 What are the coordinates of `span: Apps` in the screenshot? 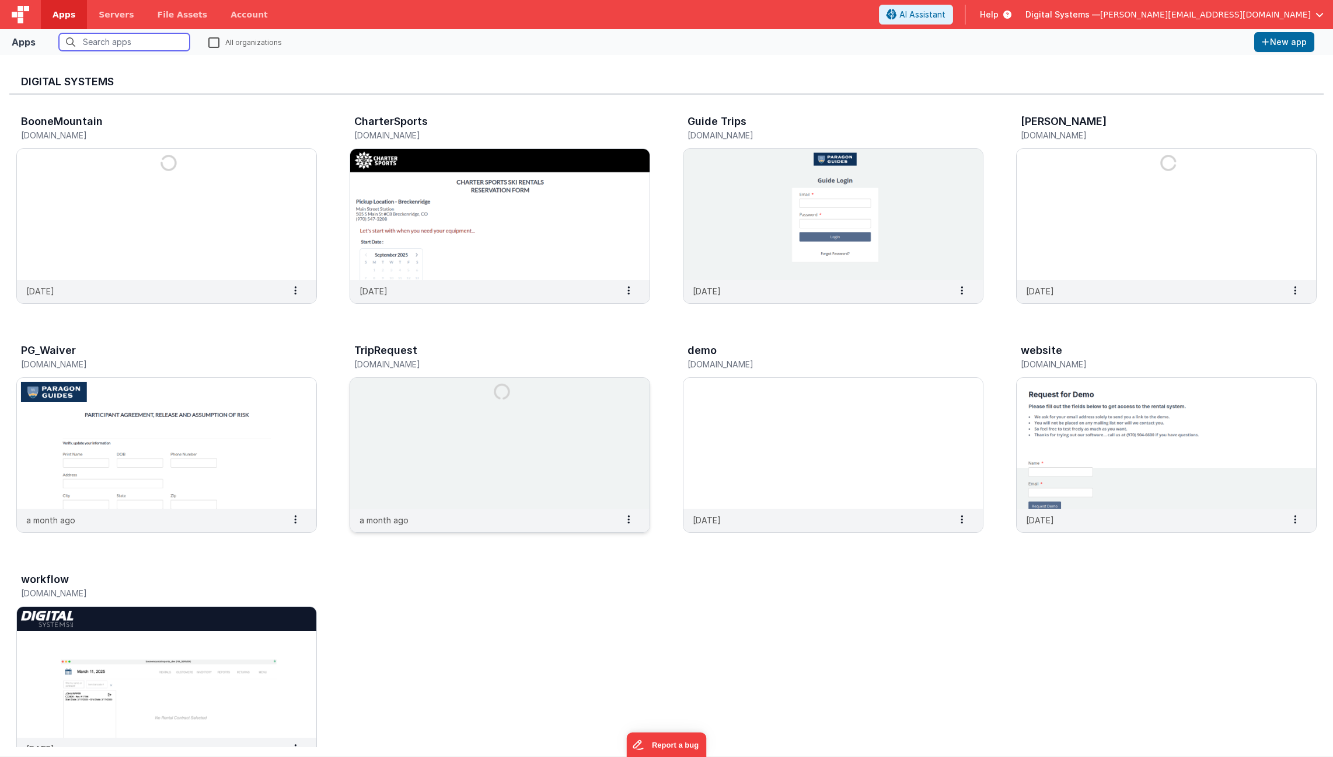 It's located at (64, 15).